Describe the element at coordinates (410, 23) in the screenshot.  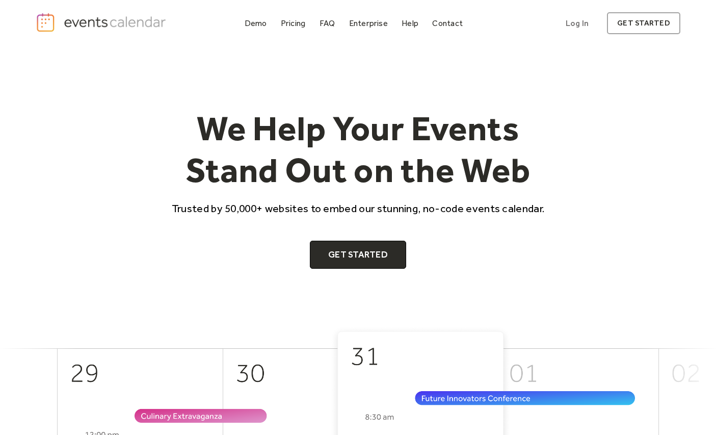
I see `a: Help` at that location.